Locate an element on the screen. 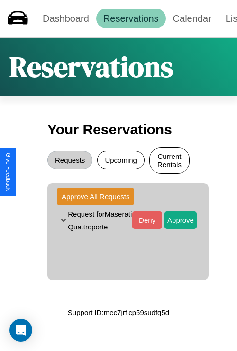  div: Open Intercom Messenger is located at coordinates (21, 330).